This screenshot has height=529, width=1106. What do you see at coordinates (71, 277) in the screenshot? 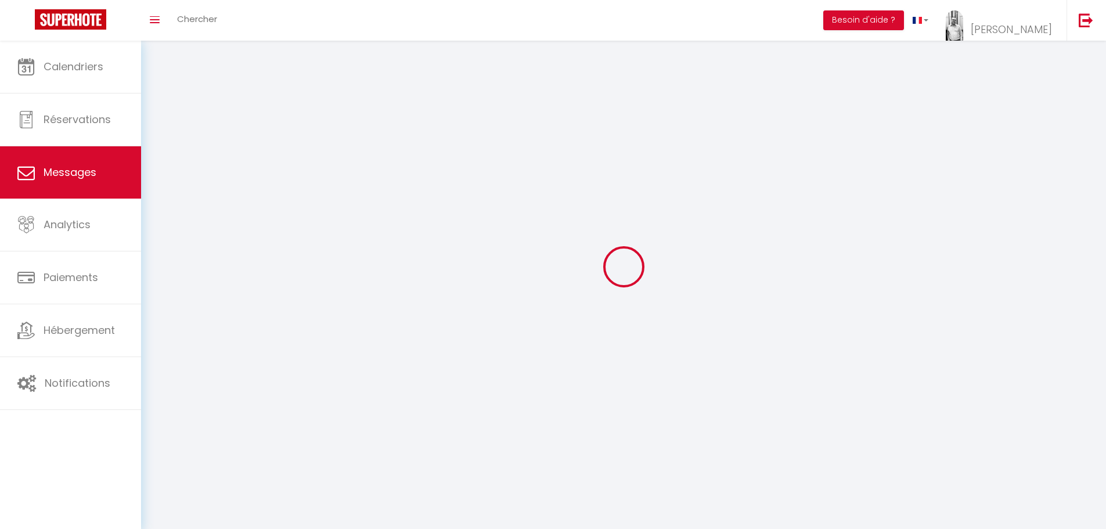
I see `span: Paiements` at bounding box center [71, 277].